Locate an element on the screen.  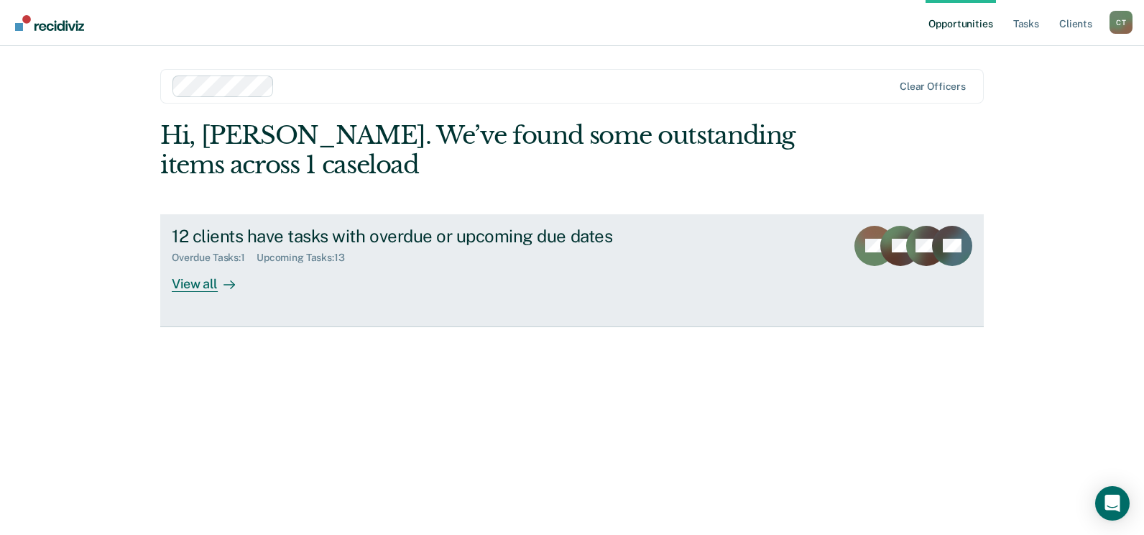
div: Open Intercom Messenger is located at coordinates (1113, 503).